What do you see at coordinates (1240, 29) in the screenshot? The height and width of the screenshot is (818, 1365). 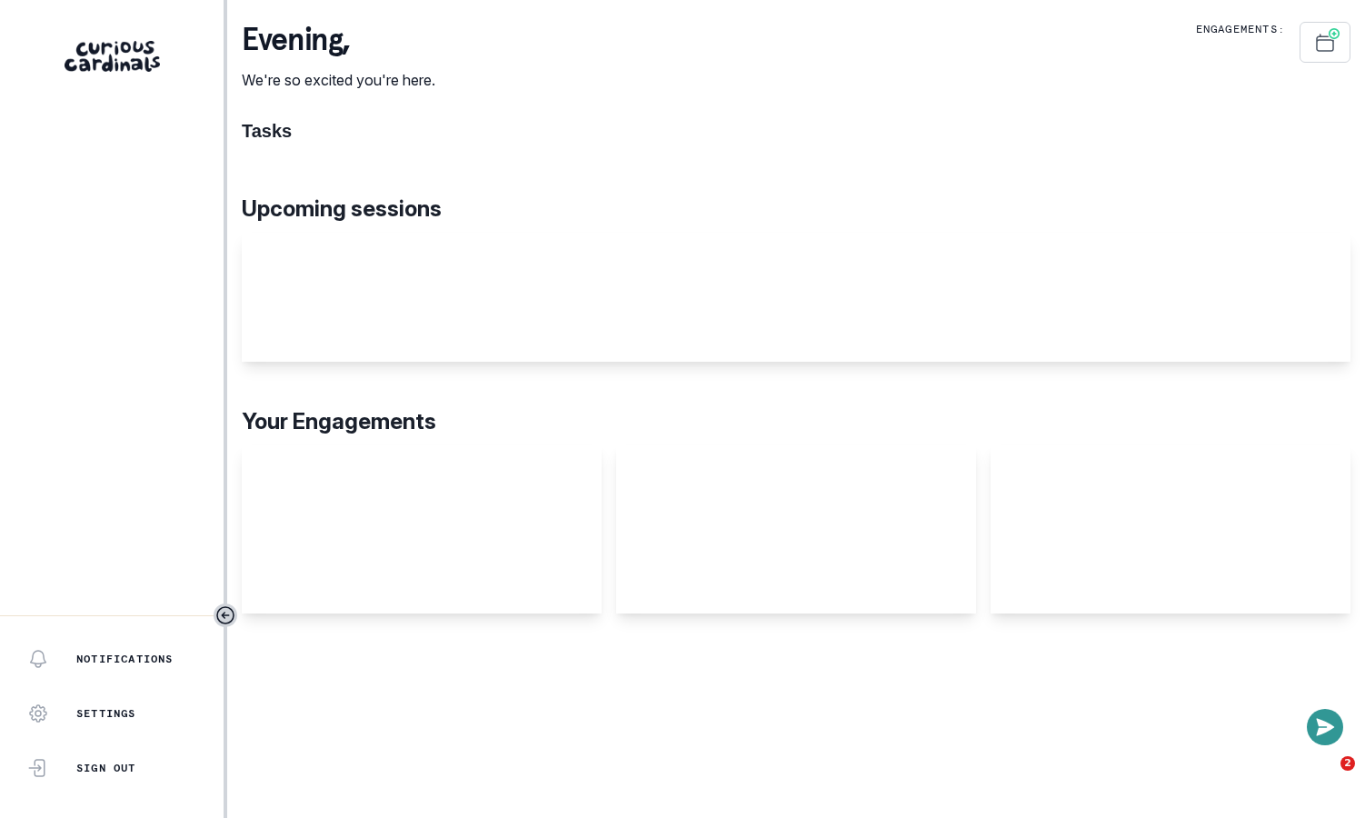 I see `p: Engagements:` at bounding box center [1240, 29].